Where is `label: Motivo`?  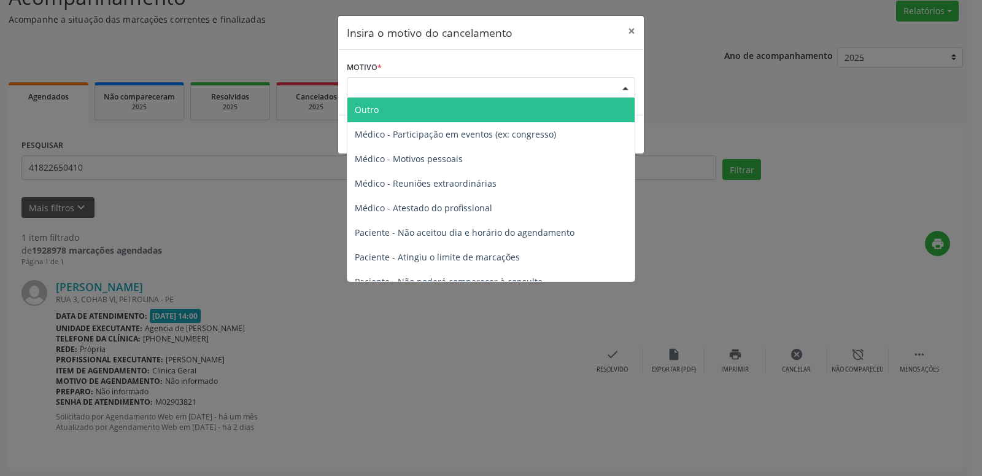
label: Motivo is located at coordinates (364, 68).